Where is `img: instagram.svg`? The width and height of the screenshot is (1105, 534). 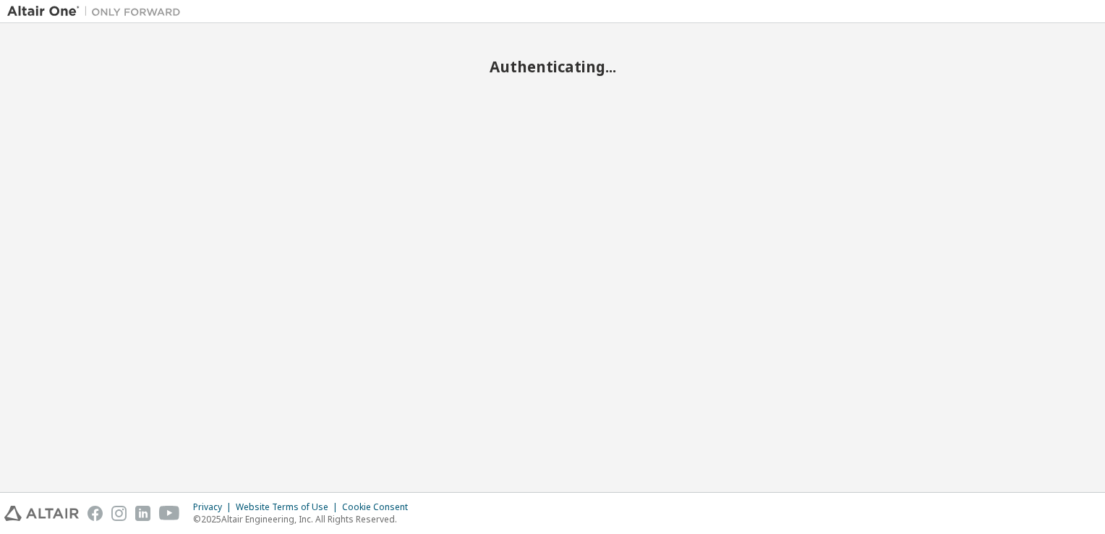
img: instagram.svg is located at coordinates (119, 513).